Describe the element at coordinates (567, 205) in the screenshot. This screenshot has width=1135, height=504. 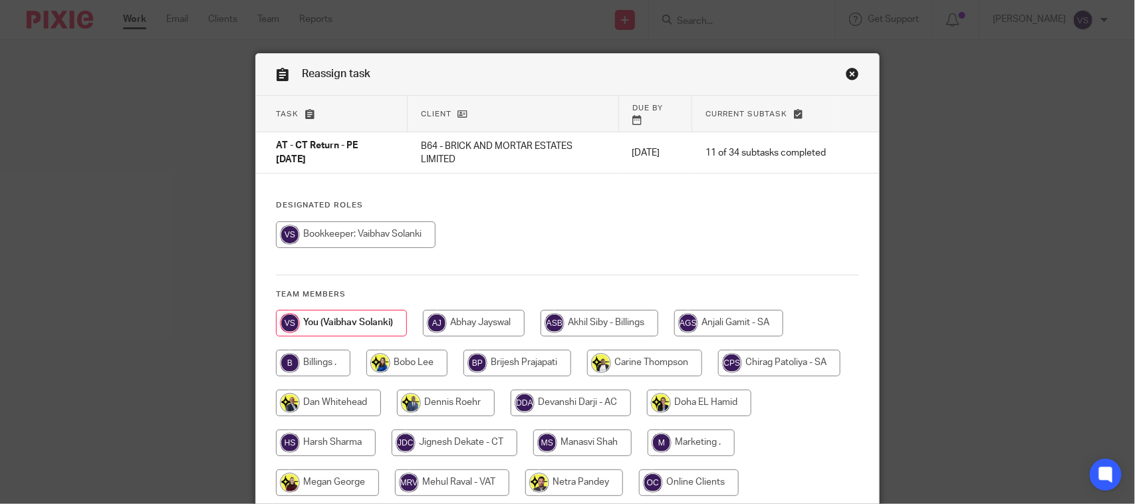
I see `h4: Designated Roles` at that location.